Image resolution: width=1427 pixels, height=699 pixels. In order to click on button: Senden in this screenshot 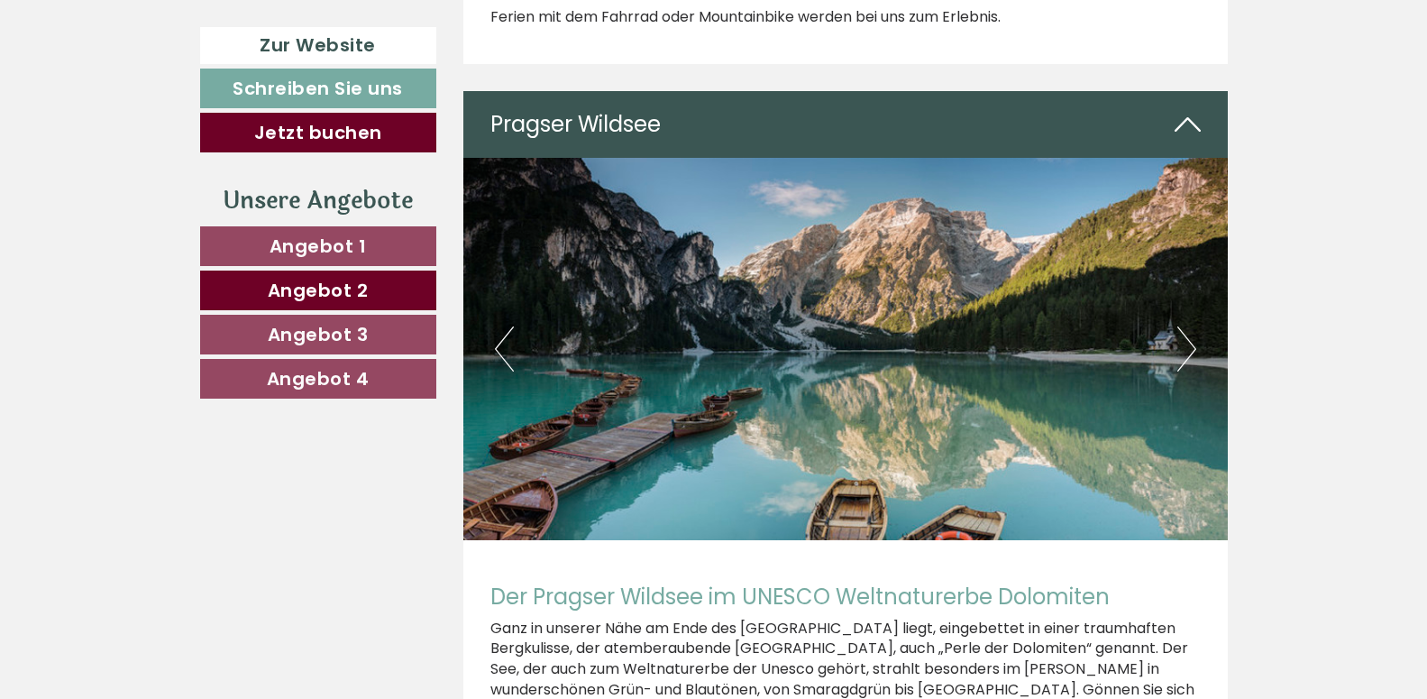, I will do `click(645, 487)`.